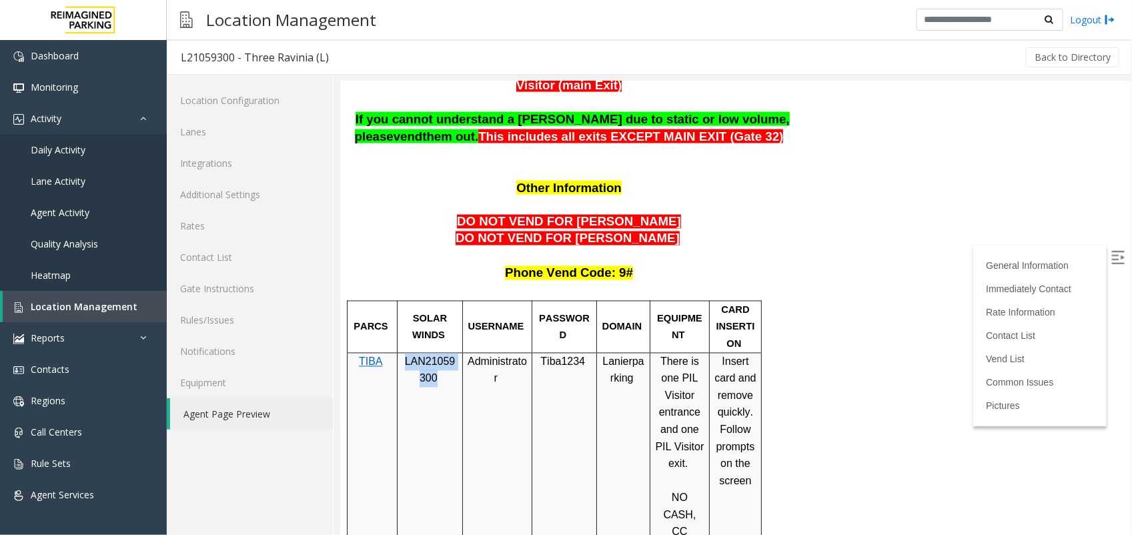  Describe the element at coordinates (186, 19) in the screenshot. I see `img: pageIcon` at that location.